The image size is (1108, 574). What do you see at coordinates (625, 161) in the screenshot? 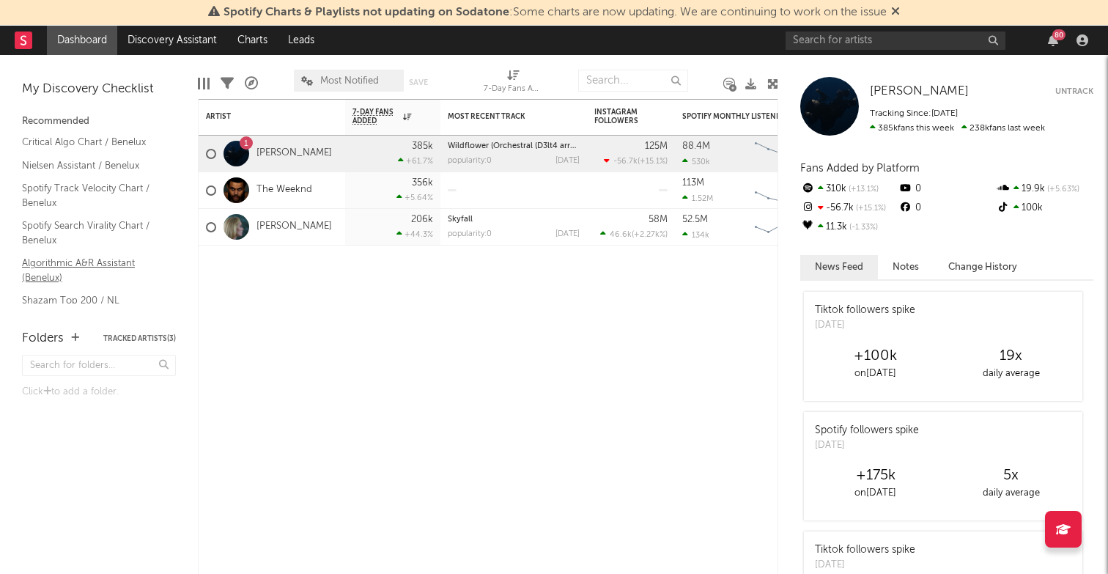
I see `span: -56.7k` at bounding box center [625, 161].